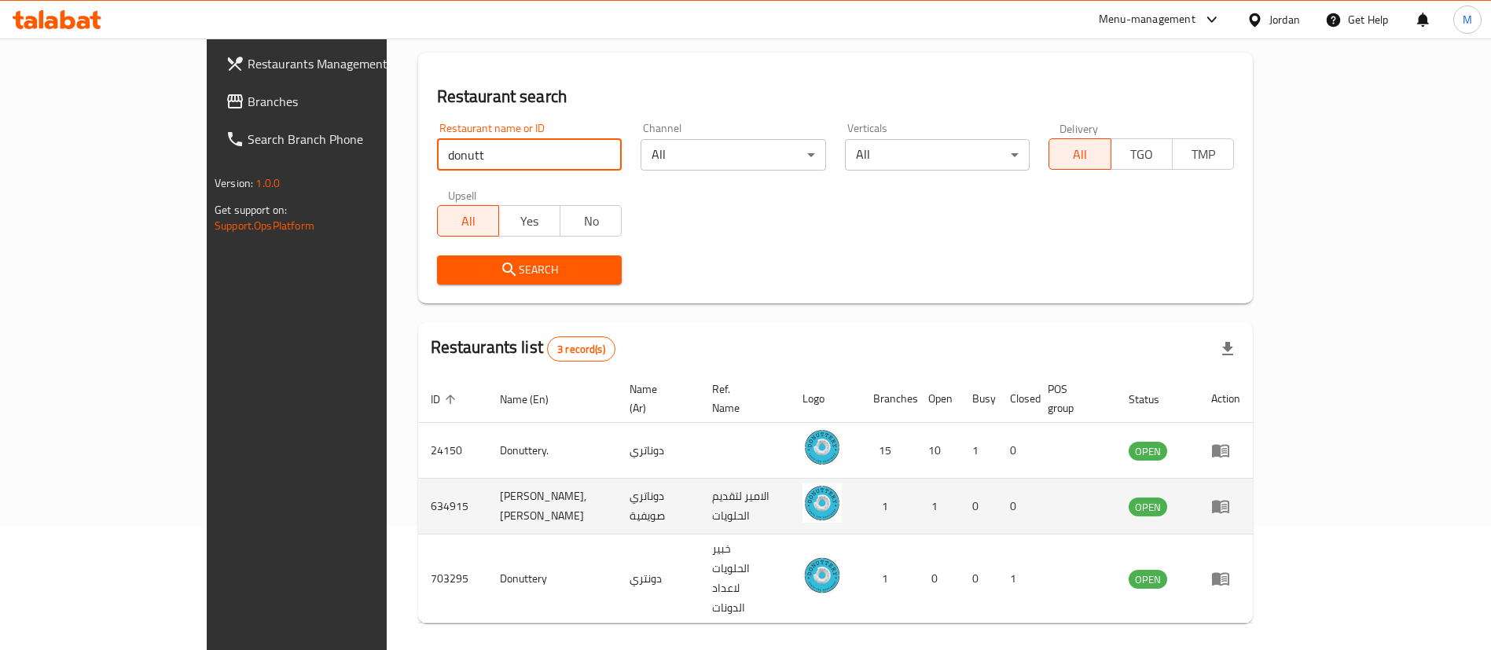 The height and width of the screenshot is (650, 1491). I want to click on td: 10, so click(938, 450).